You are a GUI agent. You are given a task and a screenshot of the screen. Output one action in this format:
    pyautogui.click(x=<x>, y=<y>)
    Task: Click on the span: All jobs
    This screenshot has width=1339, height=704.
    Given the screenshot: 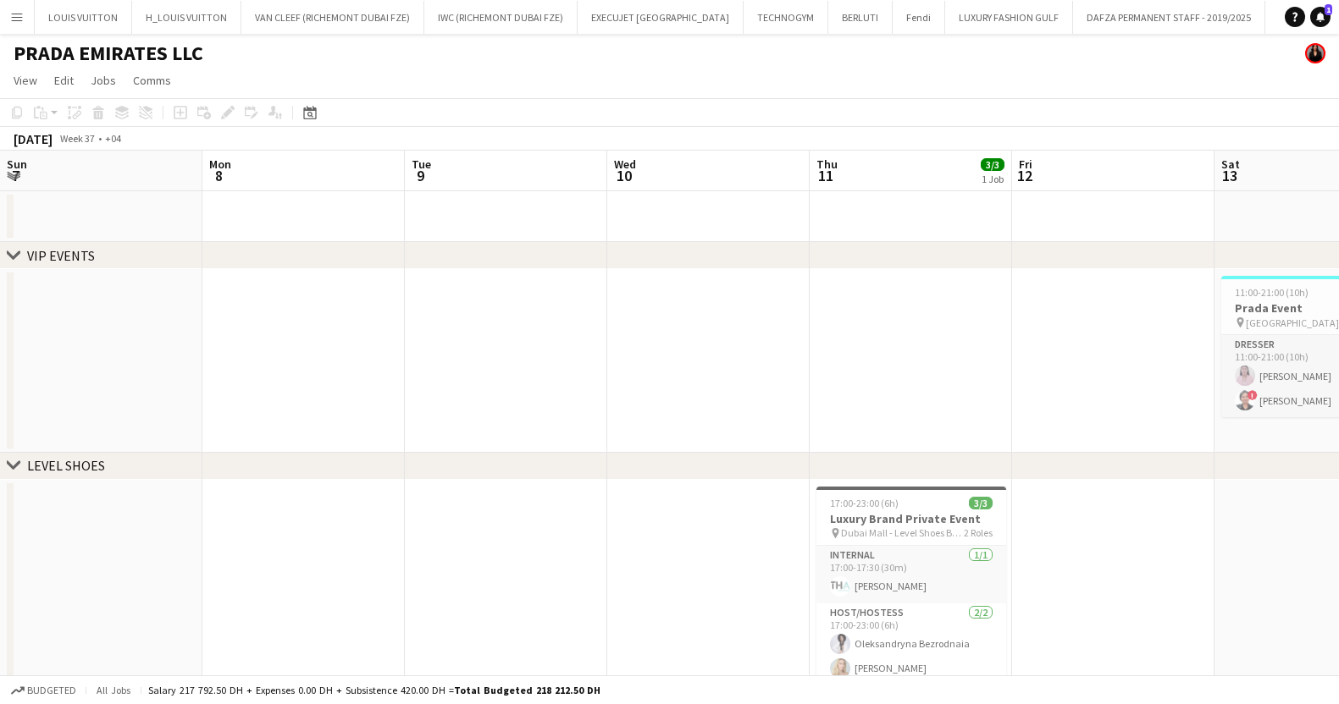 What is the action you would take?
    pyautogui.click(x=113, y=690)
    